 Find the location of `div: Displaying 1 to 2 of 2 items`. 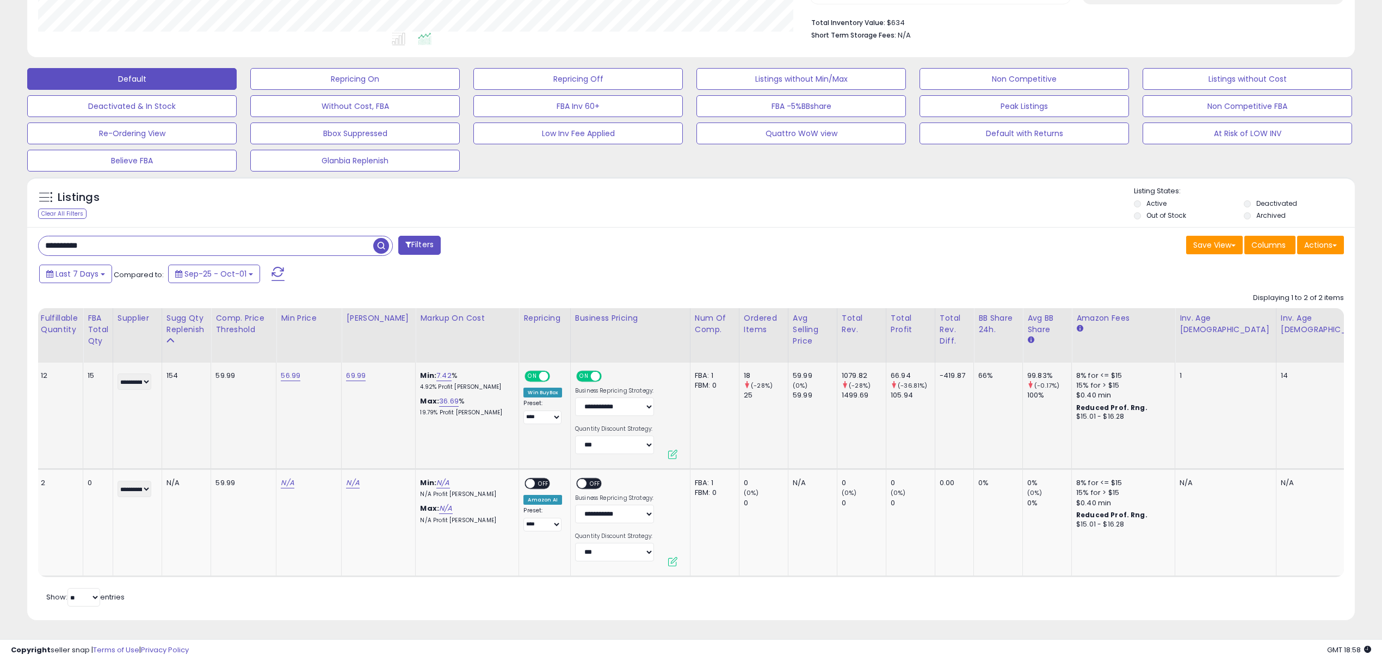

div: Displaying 1 to 2 of 2 items is located at coordinates (1298, 298).